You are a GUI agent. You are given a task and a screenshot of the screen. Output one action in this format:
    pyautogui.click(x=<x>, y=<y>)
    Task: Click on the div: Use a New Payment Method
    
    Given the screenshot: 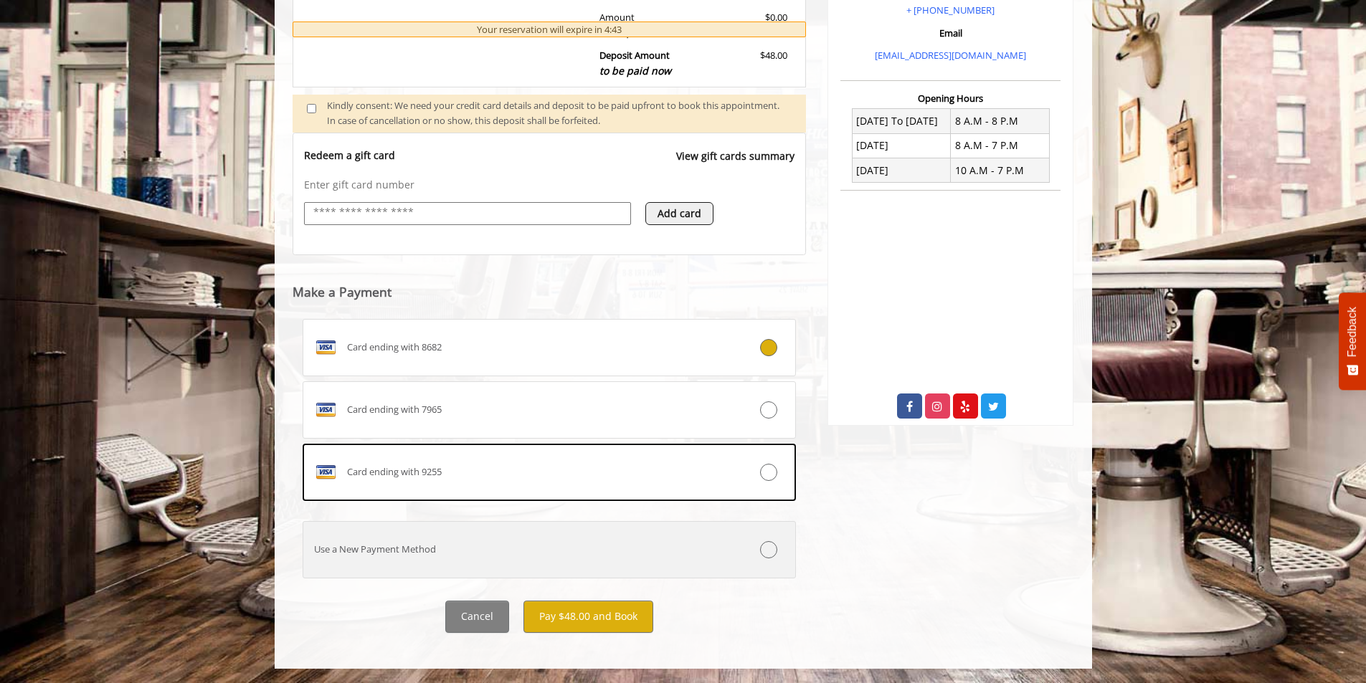 What is the action you would take?
    pyautogui.click(x=508, y=549)
    